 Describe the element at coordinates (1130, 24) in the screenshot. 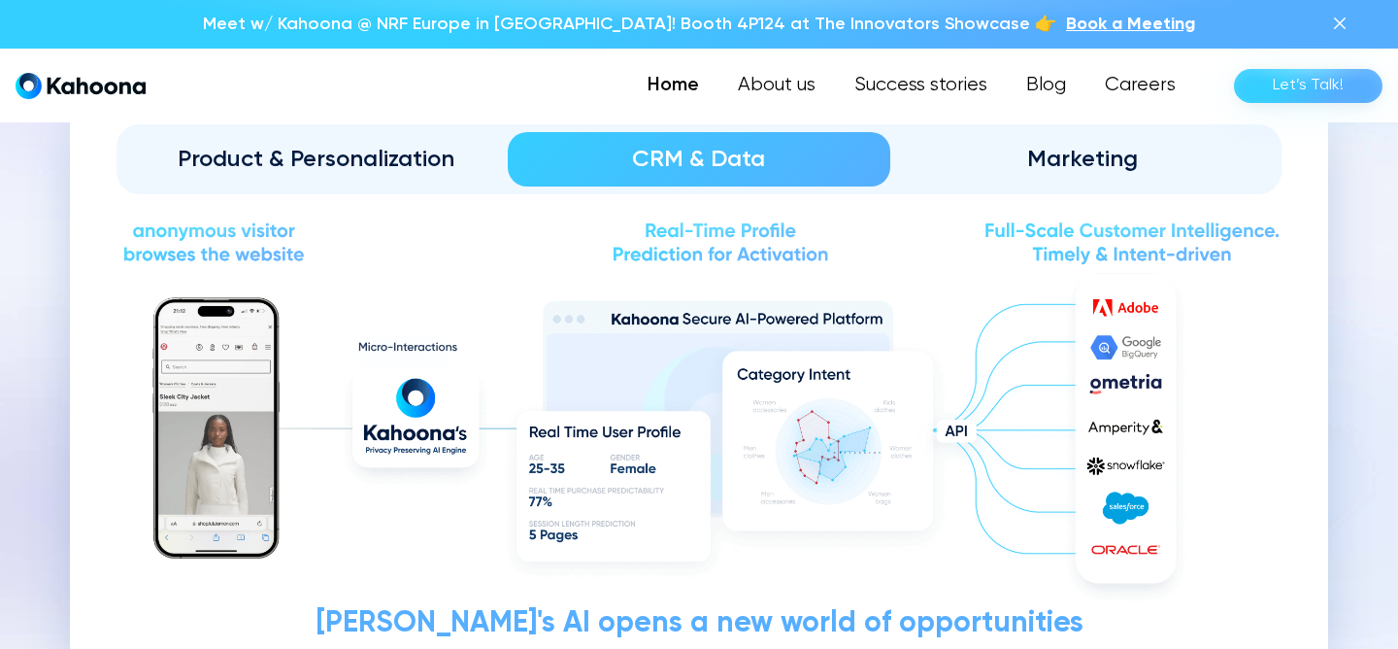

I see `span: Book a Meeting` at that location.